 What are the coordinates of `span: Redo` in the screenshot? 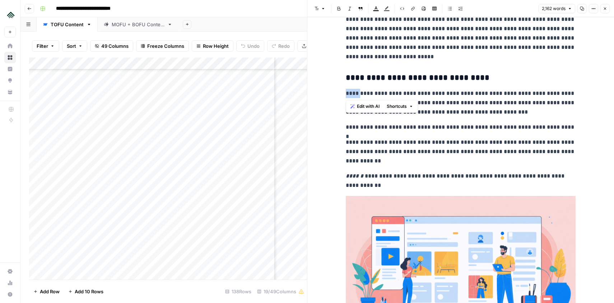 It's located at (284, 46).